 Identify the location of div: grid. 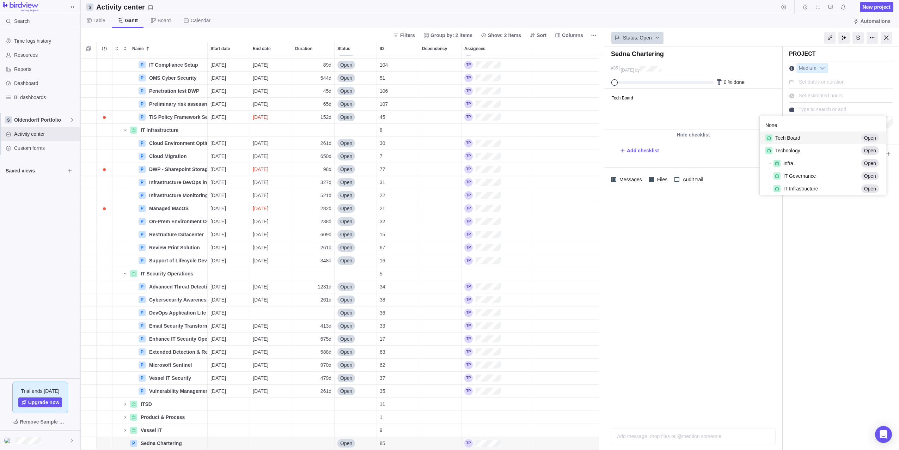
(823, 155).